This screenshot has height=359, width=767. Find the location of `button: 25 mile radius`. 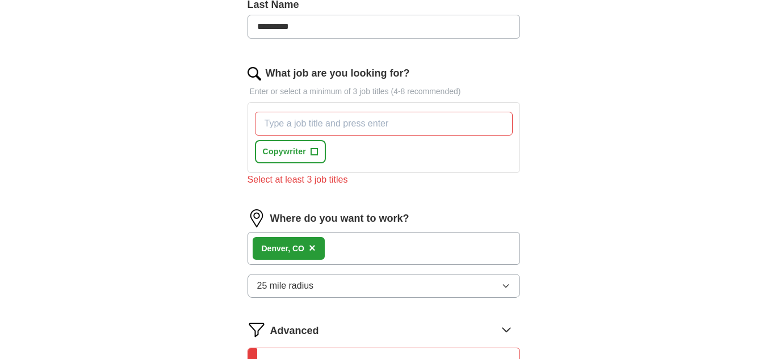

button: 25 mile radius is located at coordinates (384, 286).